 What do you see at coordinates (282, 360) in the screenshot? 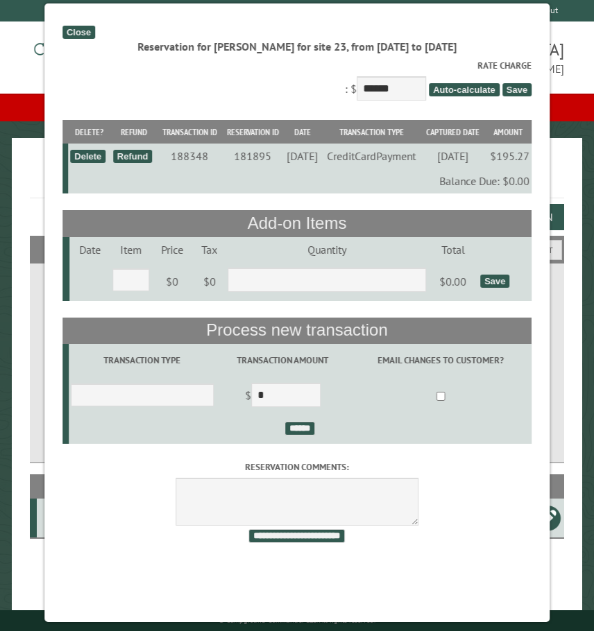
I see `label: Transaction Amount` at bounding box center [282, 360].